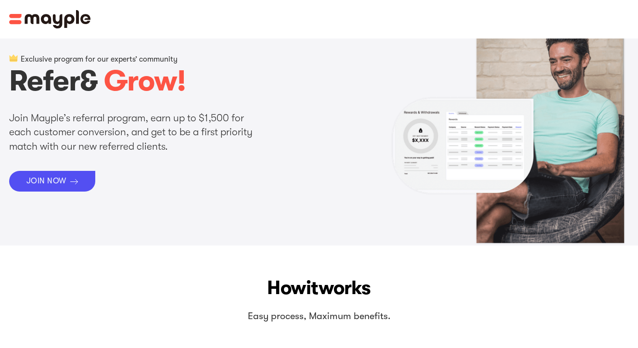 The height and width of the screenshot is (348, 638). I want to click on p: Exclusive program for our experts’ community, so click(99, 59).